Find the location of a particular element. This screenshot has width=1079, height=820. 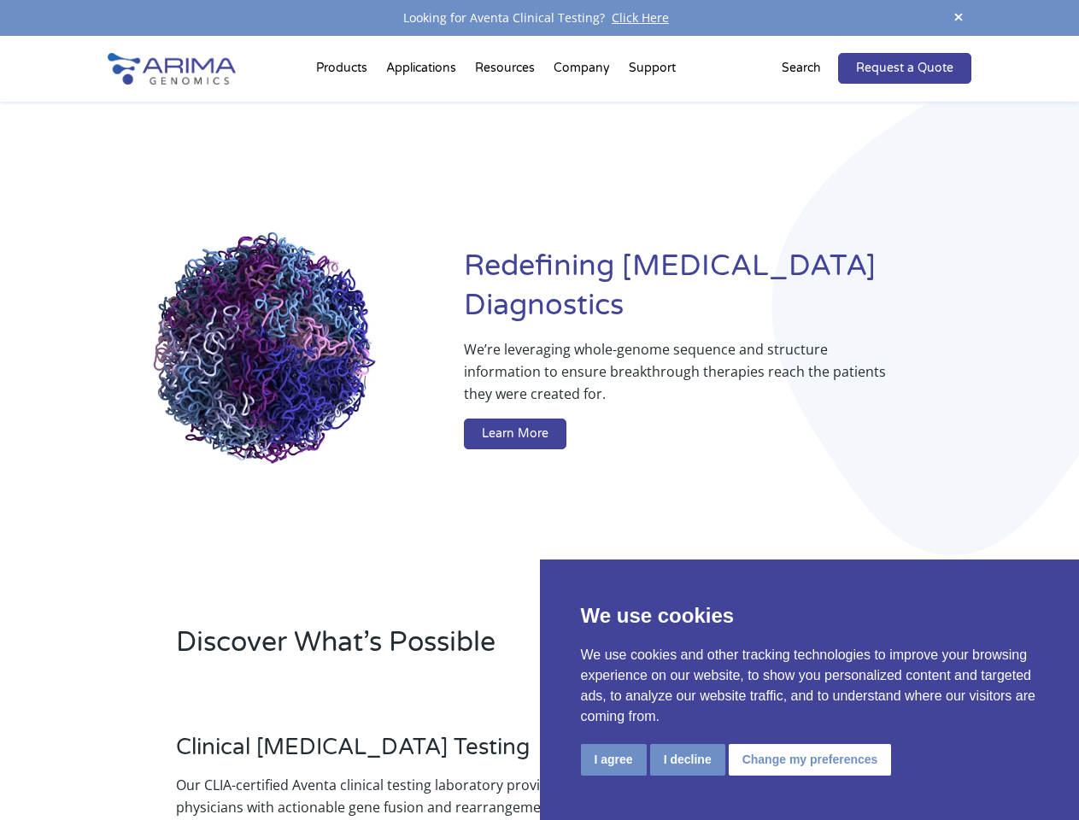

button: I decline is located at coordinates (688, 759).